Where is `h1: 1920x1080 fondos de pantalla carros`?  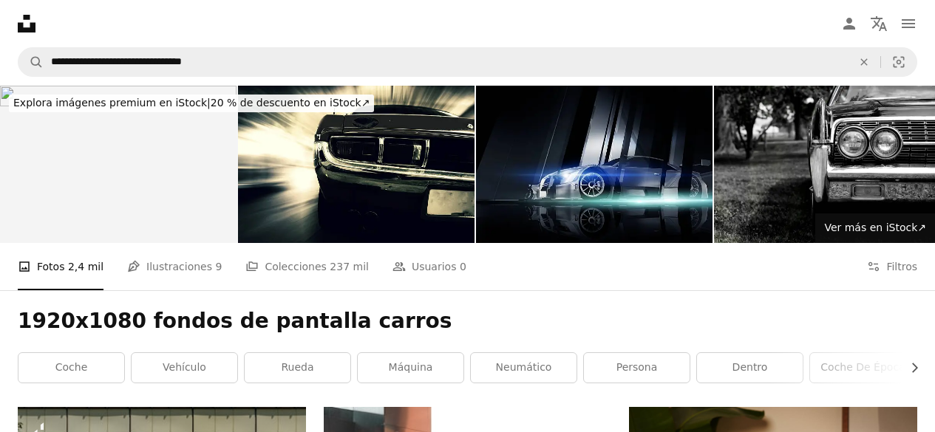 h1: 1920x1080 fondos de pantalla carros is located at coordinates (467, 321).